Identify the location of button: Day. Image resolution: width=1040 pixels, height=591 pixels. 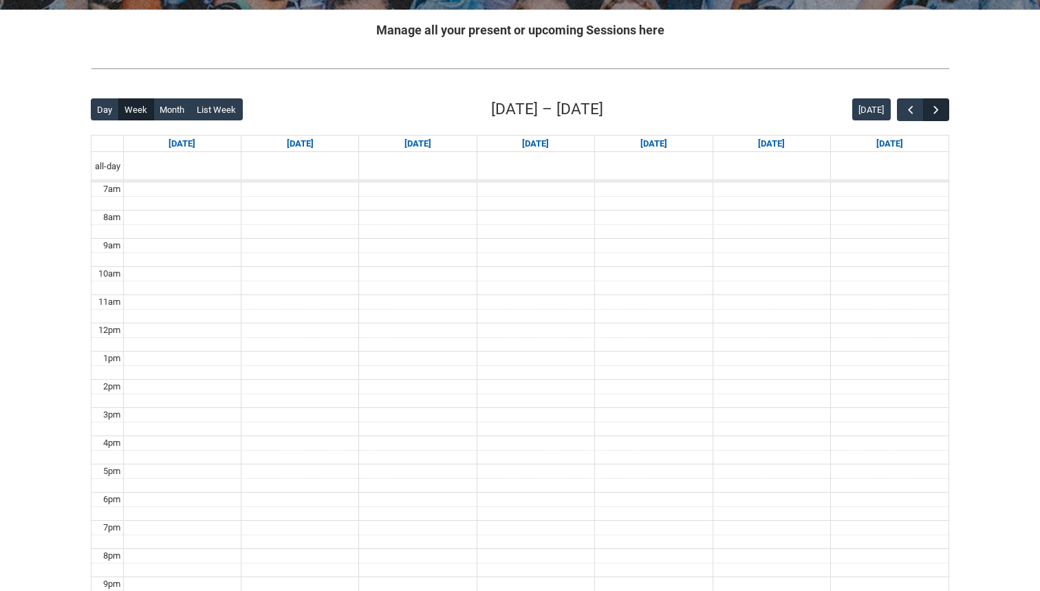
(105, 109).